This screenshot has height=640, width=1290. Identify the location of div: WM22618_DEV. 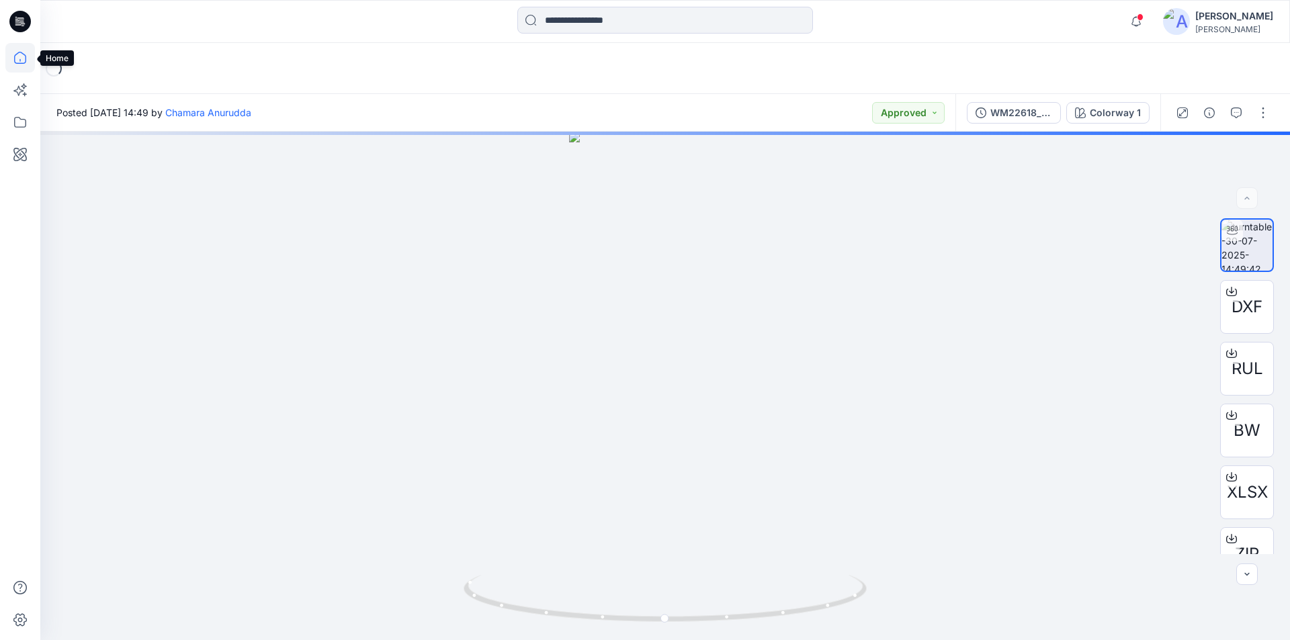
(1021, 113).